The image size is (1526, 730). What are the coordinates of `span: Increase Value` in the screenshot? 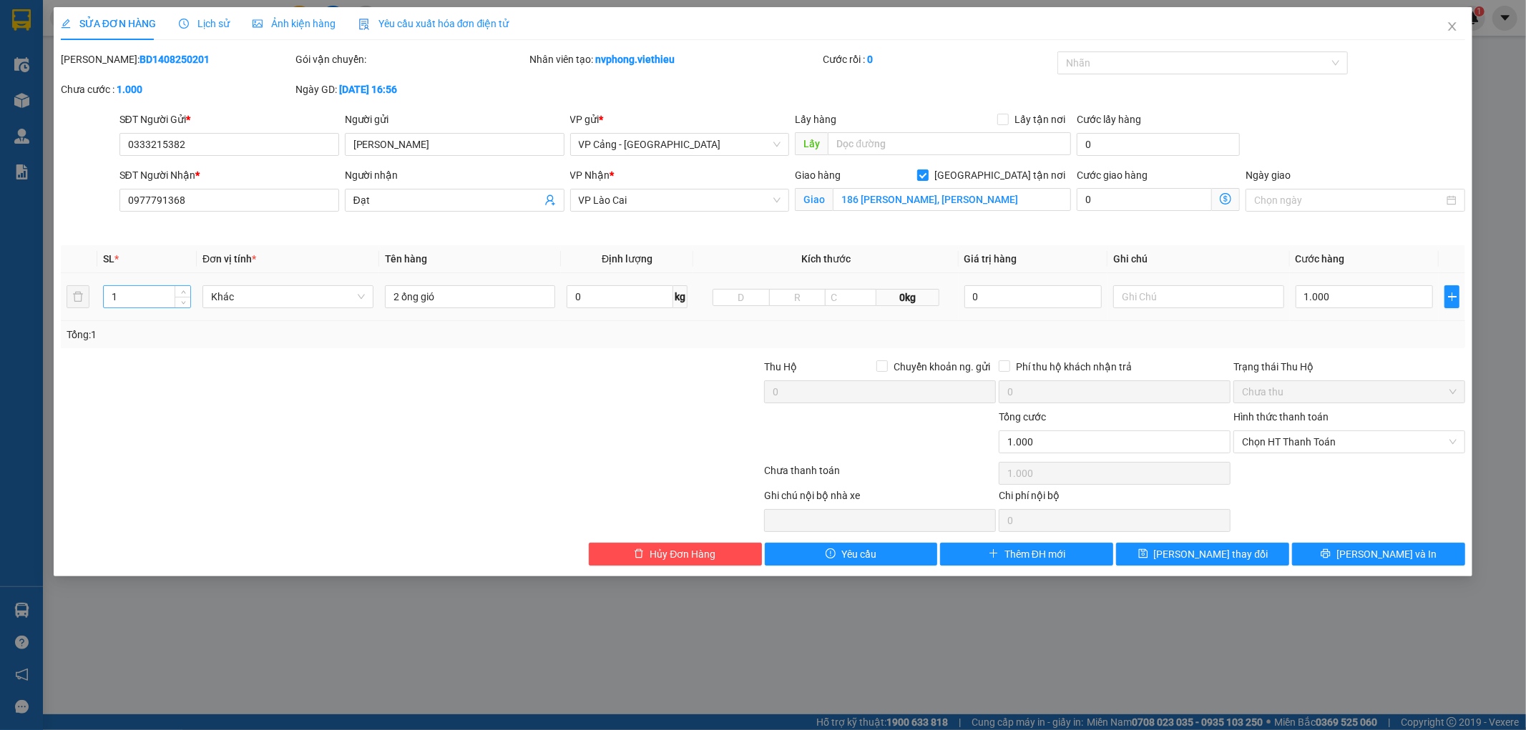 It's located at (182, 291).